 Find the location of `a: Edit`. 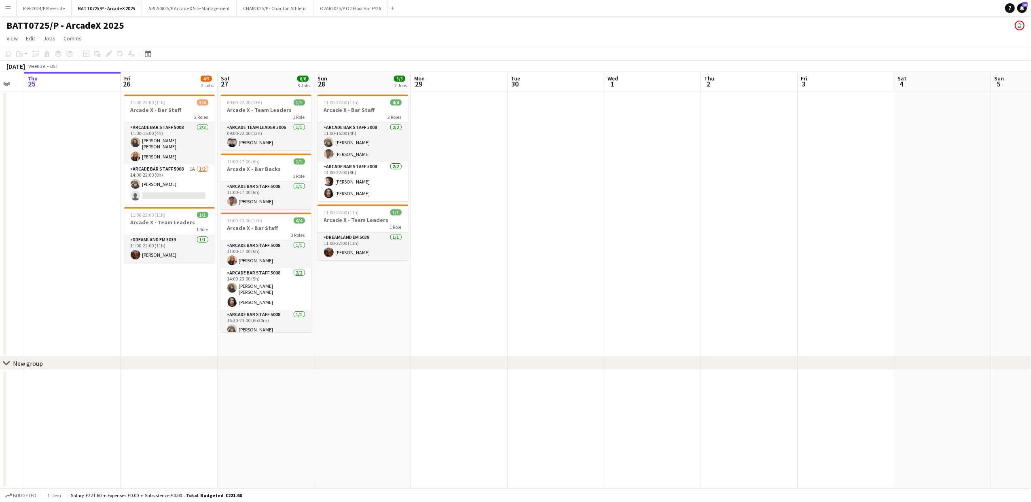

a: Edit is located at coordinates (30, 38).